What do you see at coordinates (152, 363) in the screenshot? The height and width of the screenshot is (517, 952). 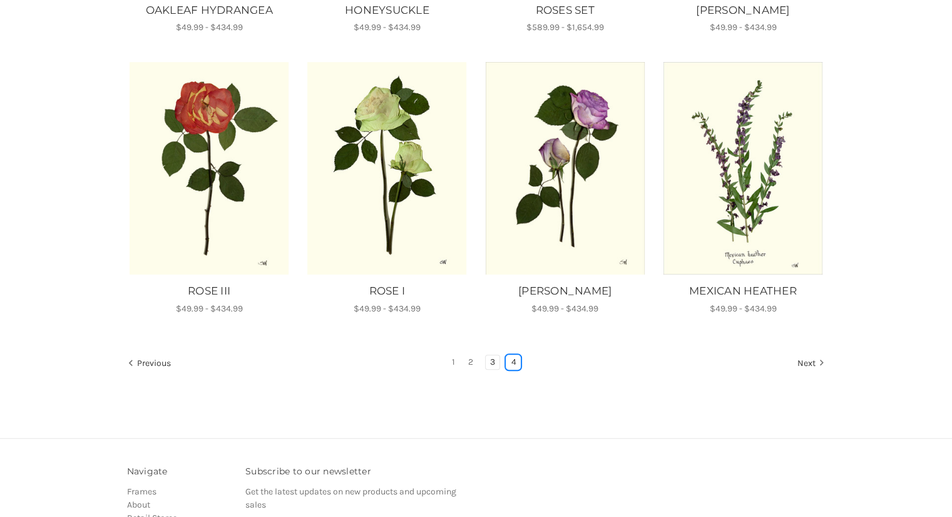 I see `a: Previous` at bounding box center [152, 363].